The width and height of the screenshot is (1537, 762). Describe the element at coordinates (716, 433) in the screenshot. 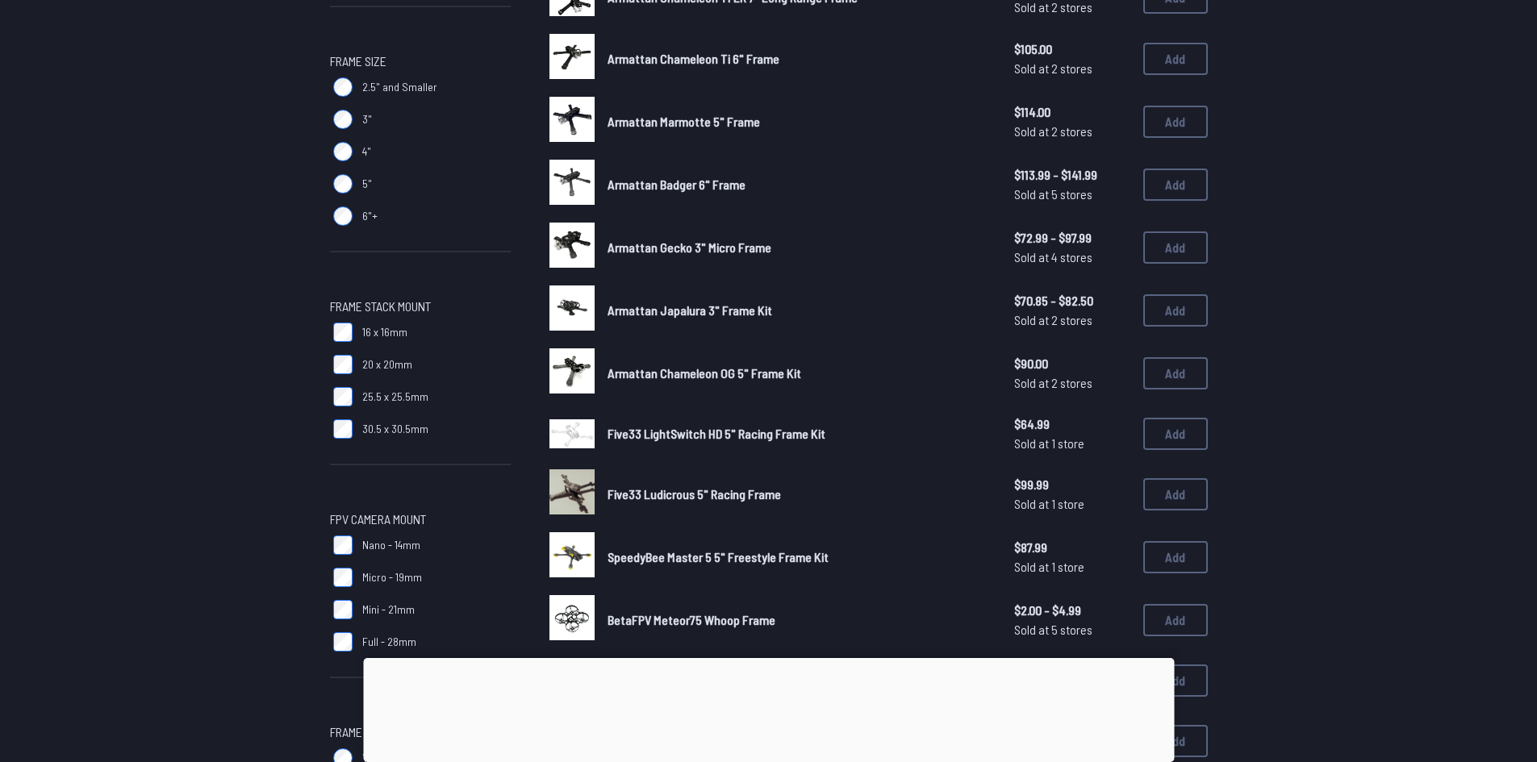

I see `span: Five33 LightSwitch HD 5" Racing Frame Kit` at that location.